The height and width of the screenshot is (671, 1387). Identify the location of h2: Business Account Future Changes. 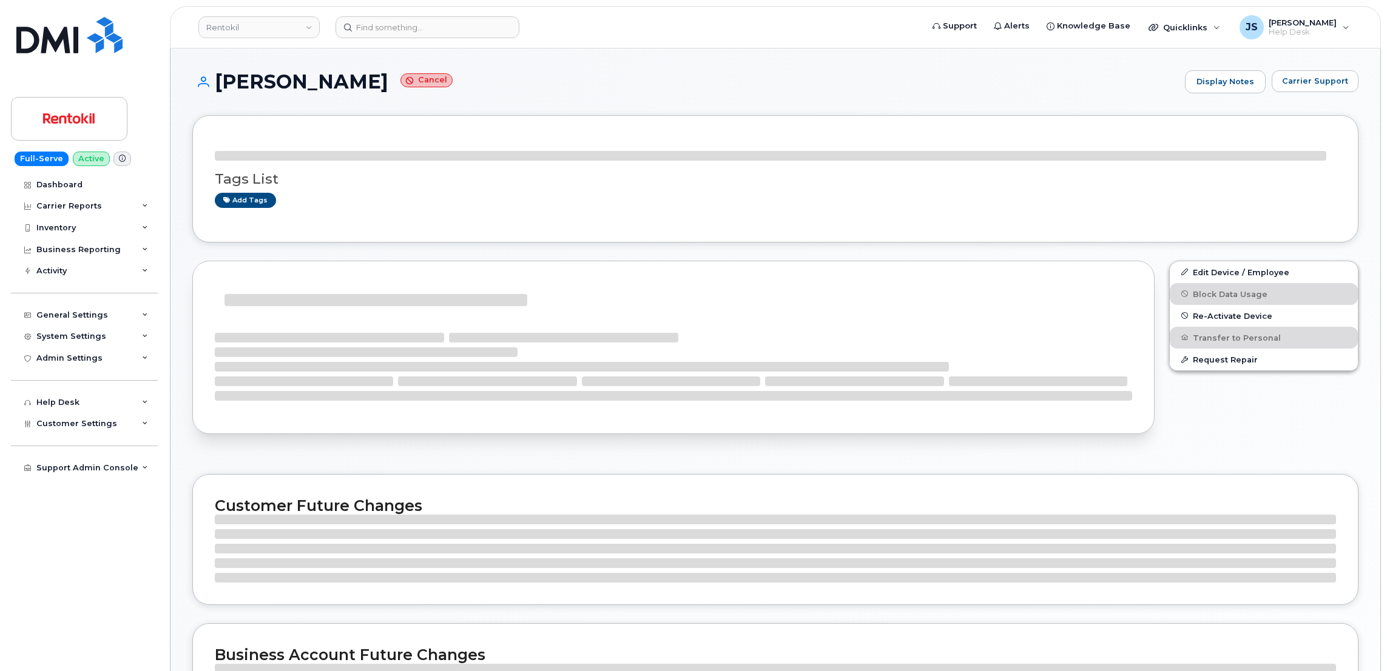
(775, 655).